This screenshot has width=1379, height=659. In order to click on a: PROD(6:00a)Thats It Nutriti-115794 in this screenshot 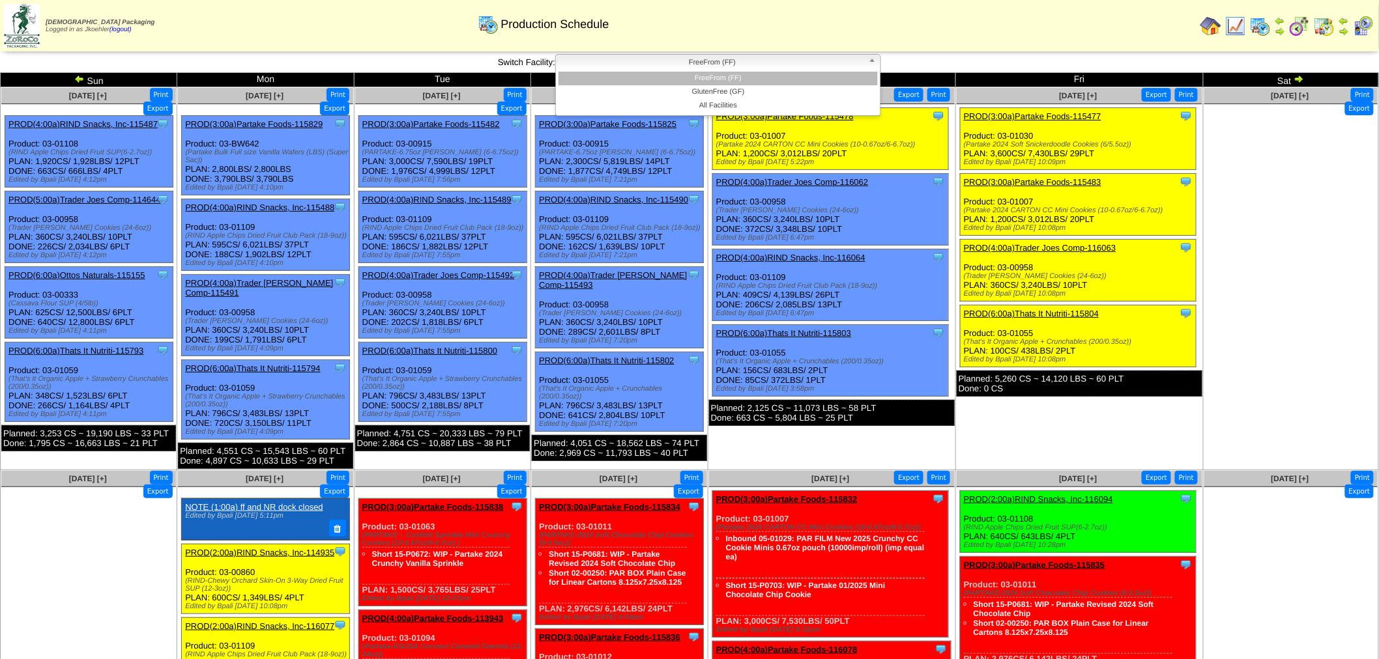, I will do `click(252, 368)`.